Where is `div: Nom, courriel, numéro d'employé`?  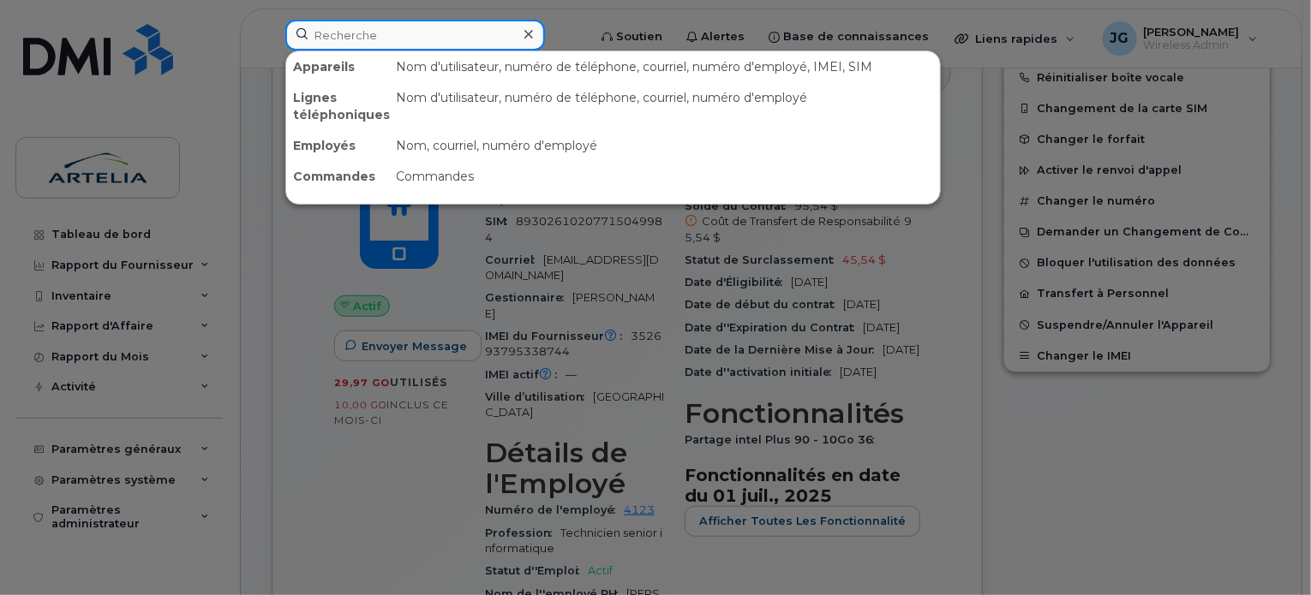
div: Nom, courriel, numéro d'employé is located at coordinates (664, 146).